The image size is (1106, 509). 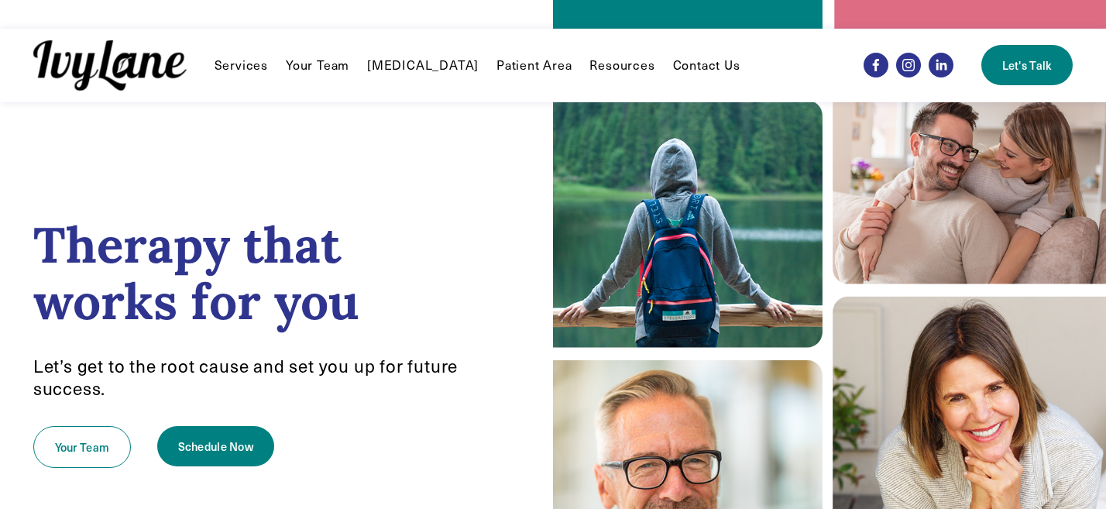 What do you see at coordinates (1027, 65) in the screenshot?
I see `a: Let's Talk` at bounding box center [1027, 65].